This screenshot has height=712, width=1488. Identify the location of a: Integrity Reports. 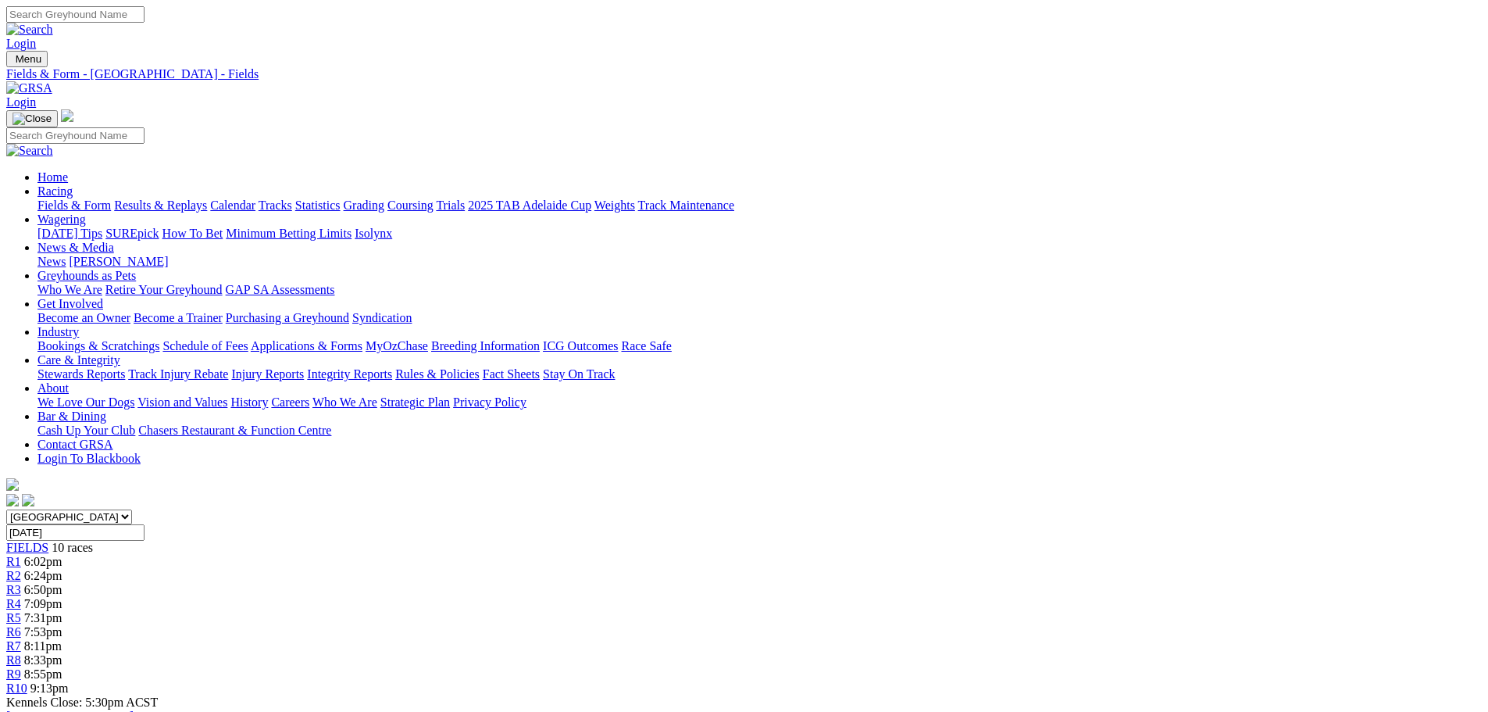
(349, 373).